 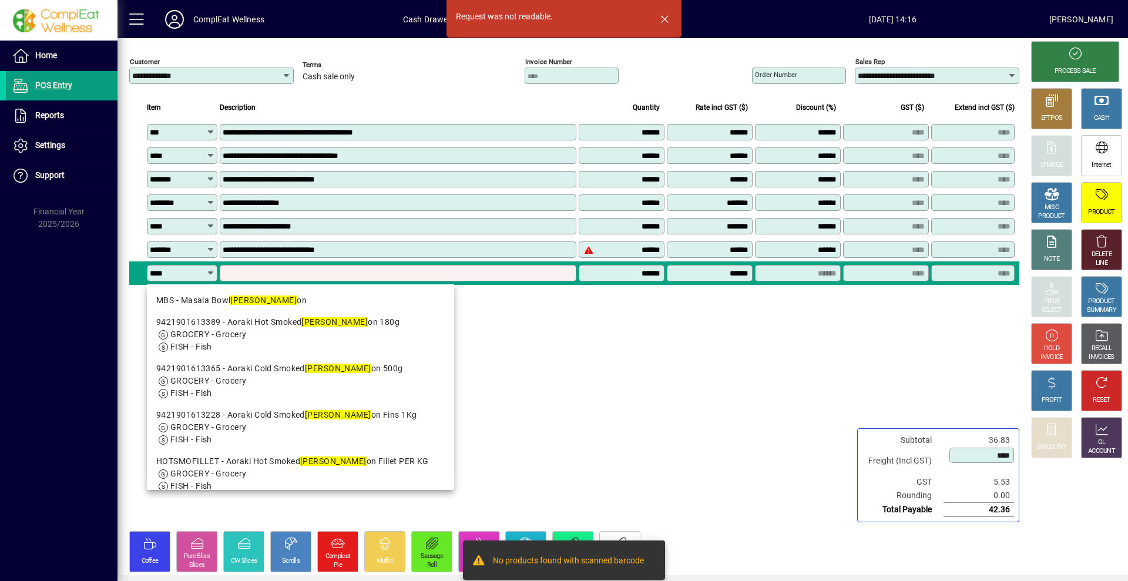 What do you see at coordinates (903, 496) in the screenshot?
I see `td: Rounding` at bounding box center [903, 496].